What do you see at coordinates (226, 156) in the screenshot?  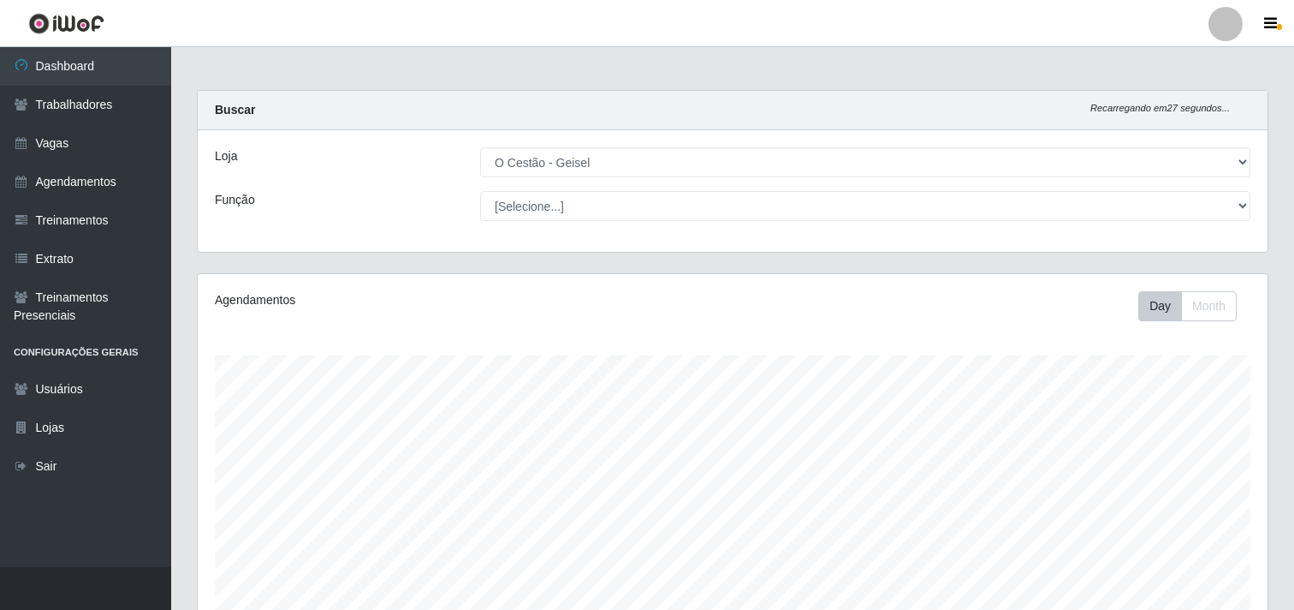 I see `label: Loja` at bounding box center [226, 156].